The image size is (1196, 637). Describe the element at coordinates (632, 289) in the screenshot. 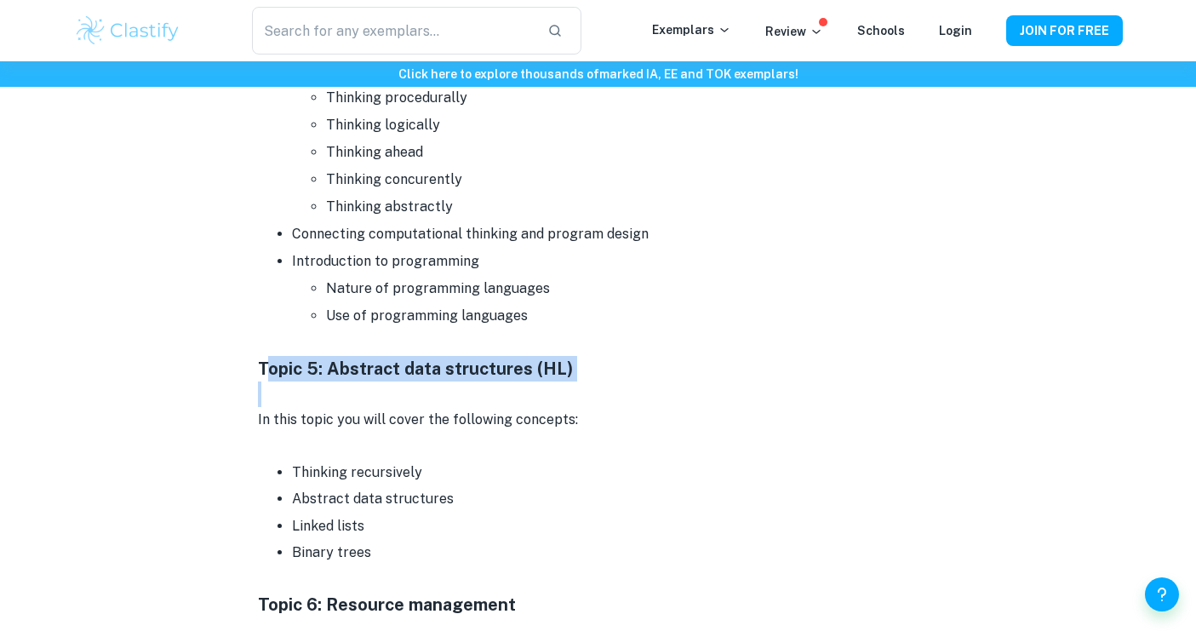

I see `li: Nature of programming languages` at that location.